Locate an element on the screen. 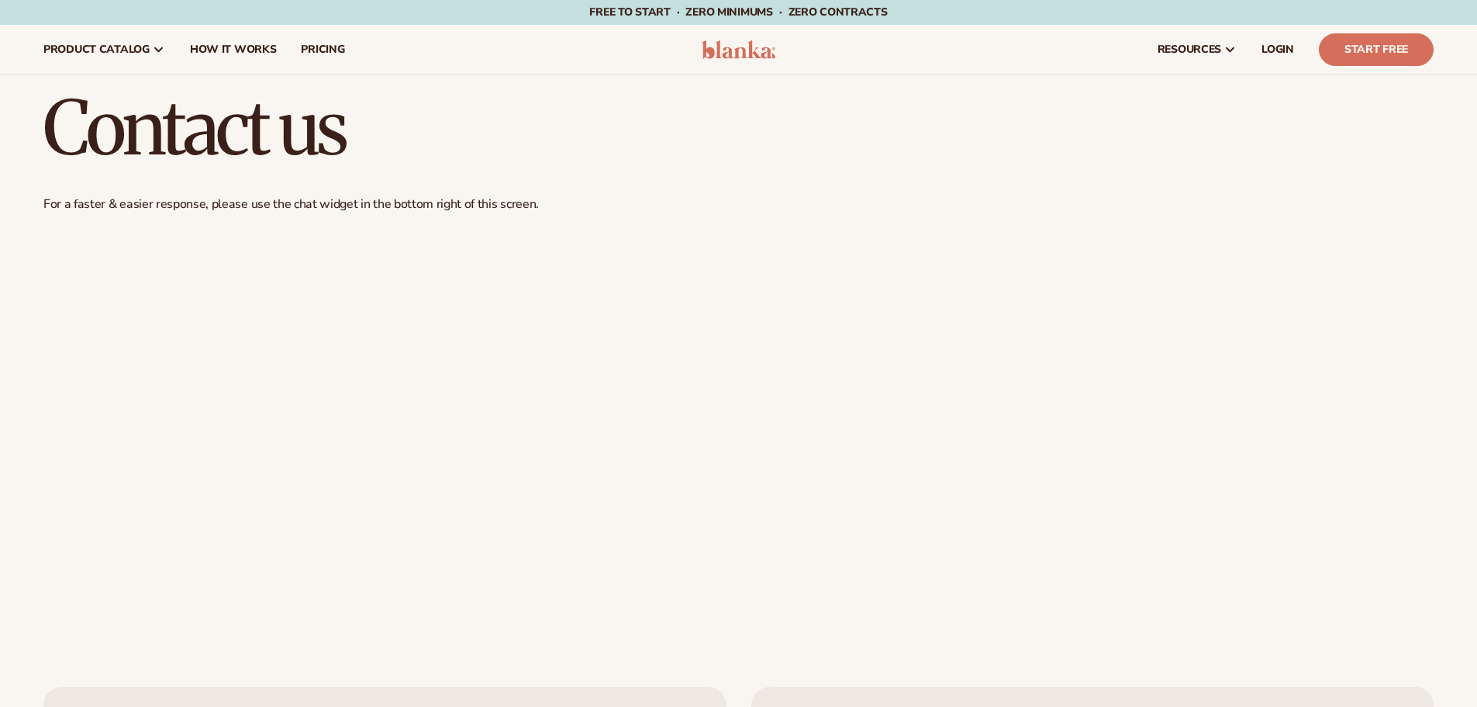 The width and height of the screenshot is (1477, 707). span: Free to start · ZERO minimums · ZERO contracts is located at coordinates (738, 12).